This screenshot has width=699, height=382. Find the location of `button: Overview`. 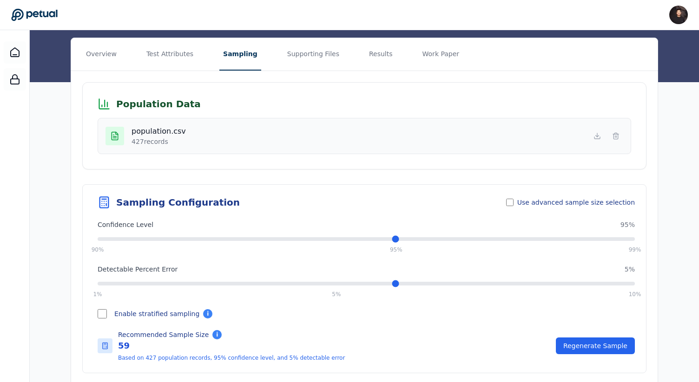

button: Overview is located at coordinates (101, 54).